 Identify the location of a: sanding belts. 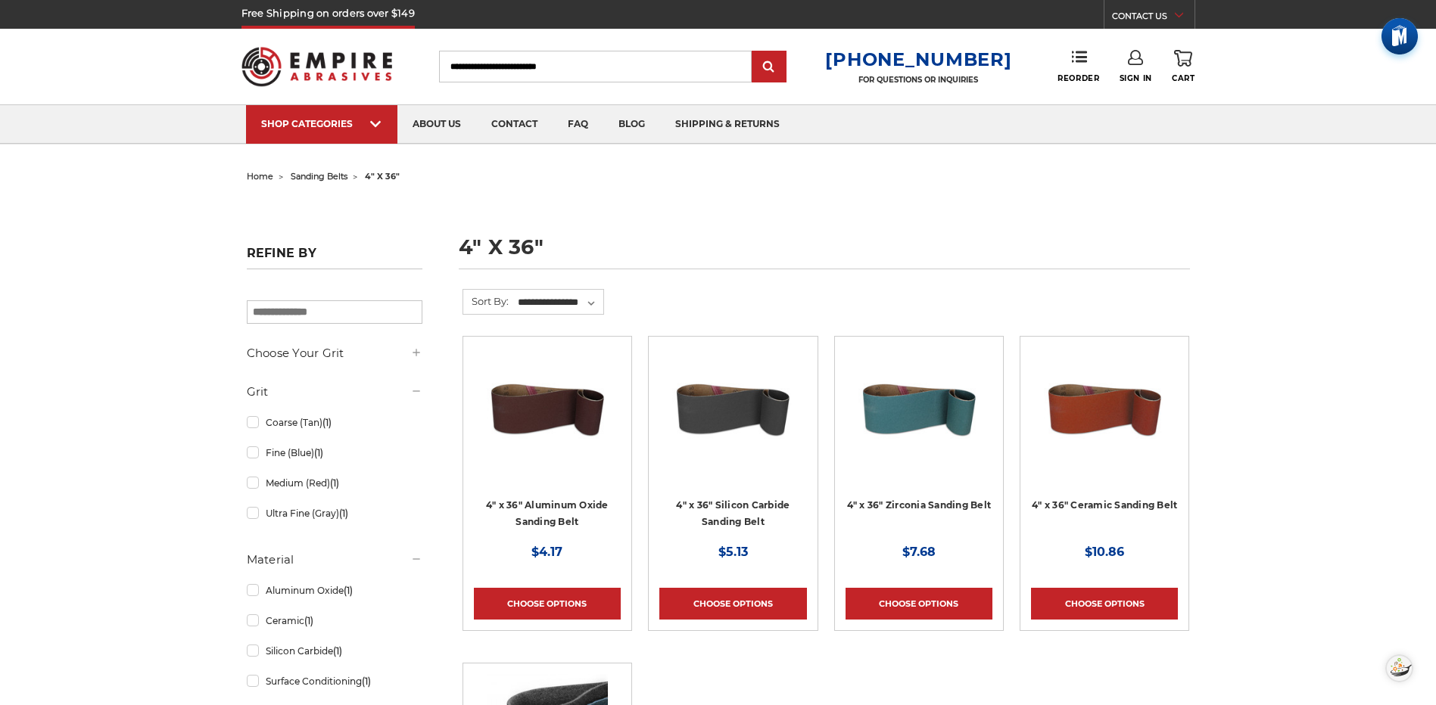
(319, 176).